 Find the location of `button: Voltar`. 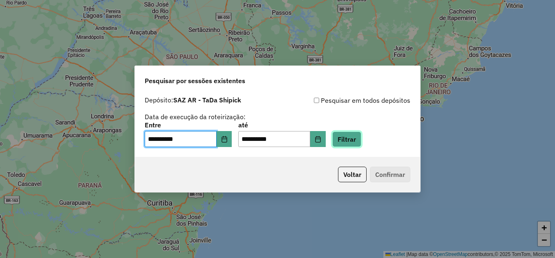

button: Voltar is located at coordinates (353, 174).